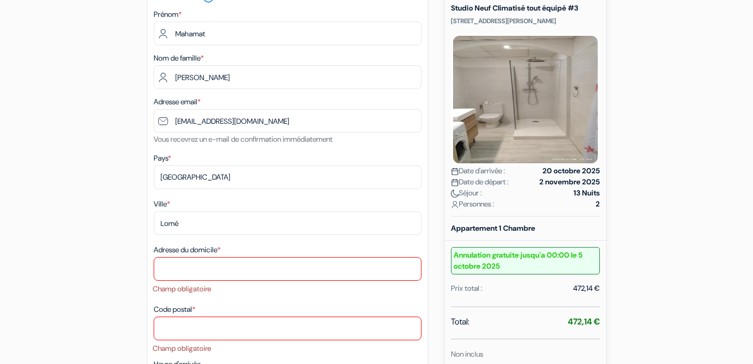  Describe the element at coordinates (167, 14) in the screenshot. I see `label: Prénom` at that location.